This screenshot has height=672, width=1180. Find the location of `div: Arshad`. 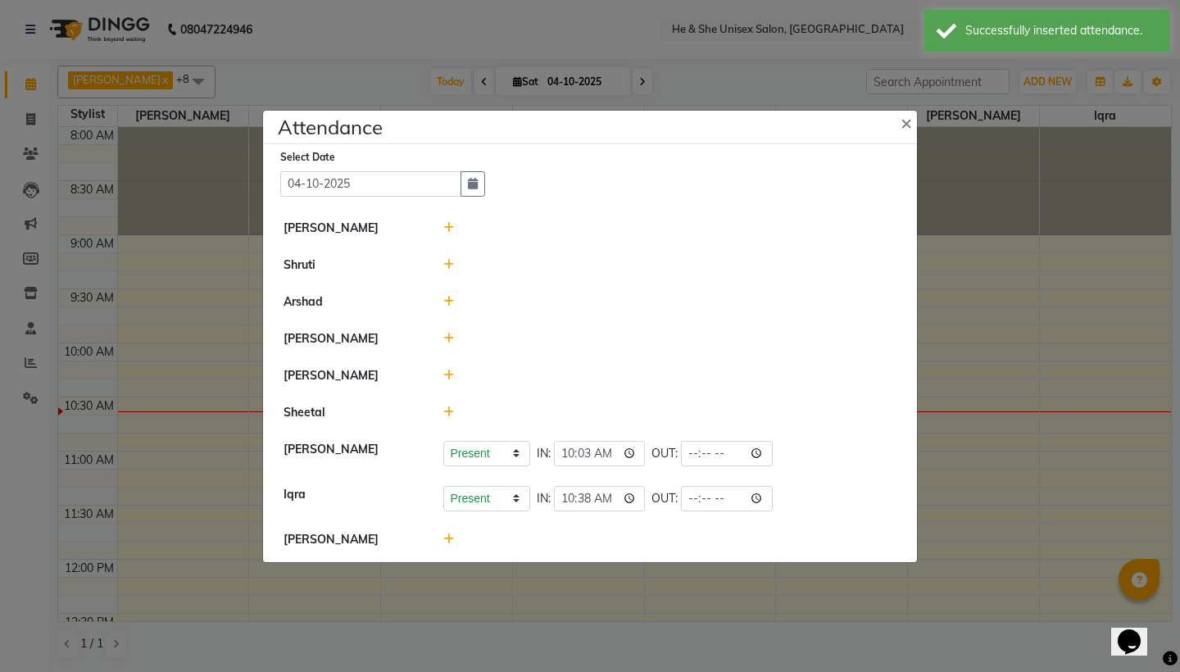

div: Arshad is located at coordinates (351, 302).